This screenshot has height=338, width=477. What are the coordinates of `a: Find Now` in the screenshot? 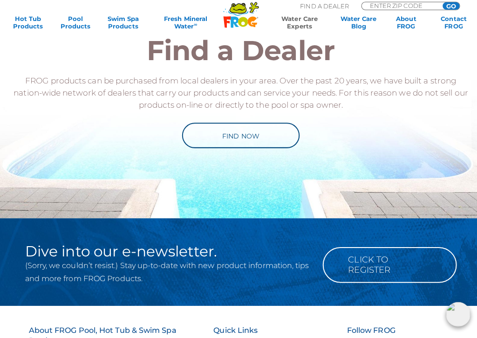 It's located at (239, 137).